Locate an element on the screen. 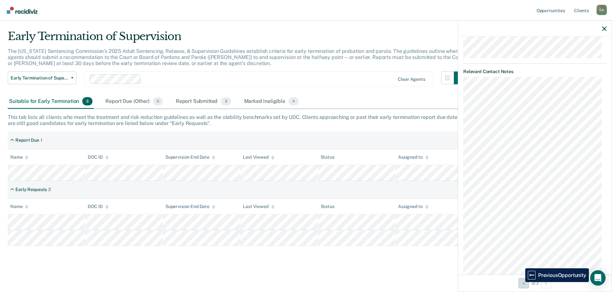  div: 3 / 3 is located at coordinates (534, 283).